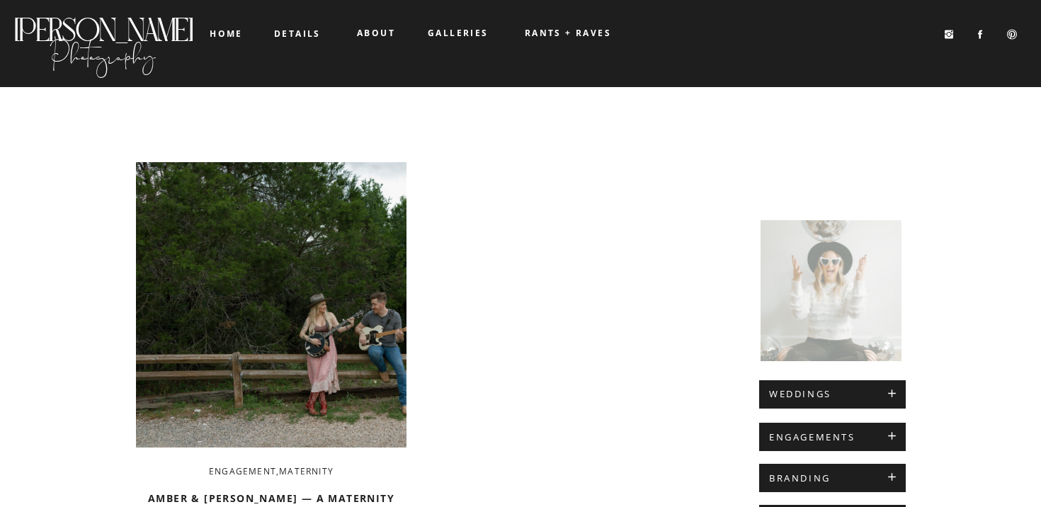 The width and height of the screenshot is (1041, 507). Describe the element at coordinates (458, 33) in the screenshot. I see `b: galleries` at that location.